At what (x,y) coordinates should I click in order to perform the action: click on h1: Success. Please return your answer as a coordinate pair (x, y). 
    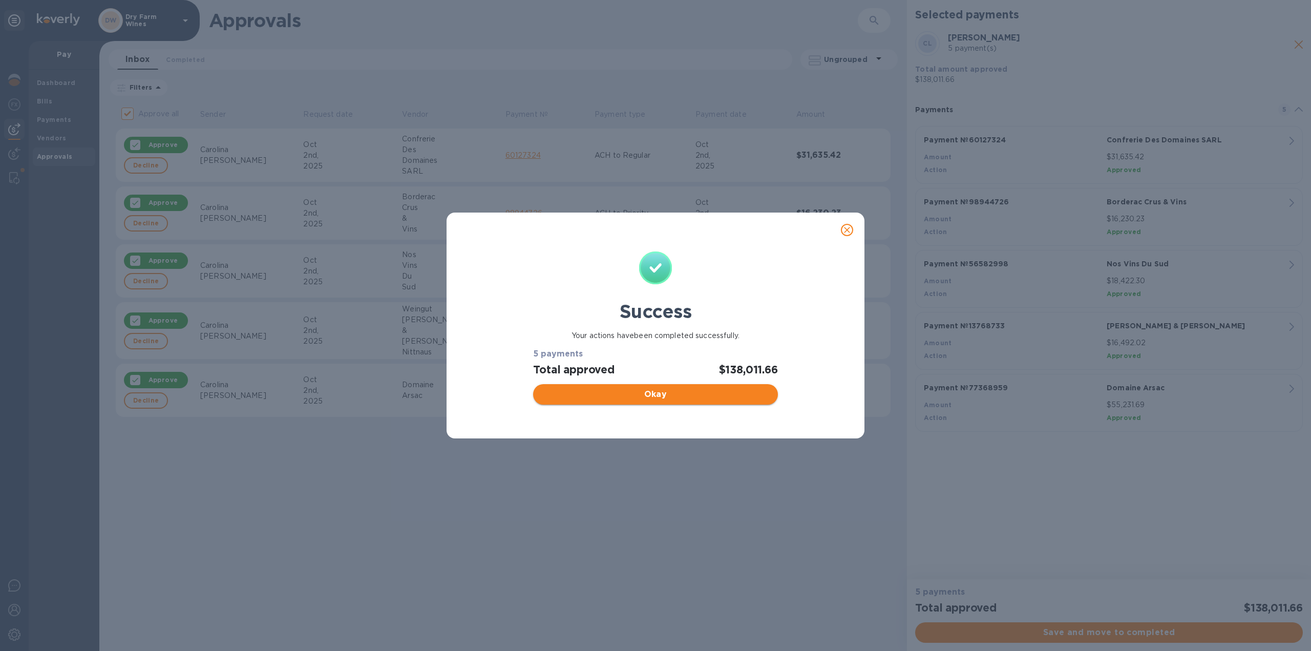
    Looking at the image, I should click on (655, 311).